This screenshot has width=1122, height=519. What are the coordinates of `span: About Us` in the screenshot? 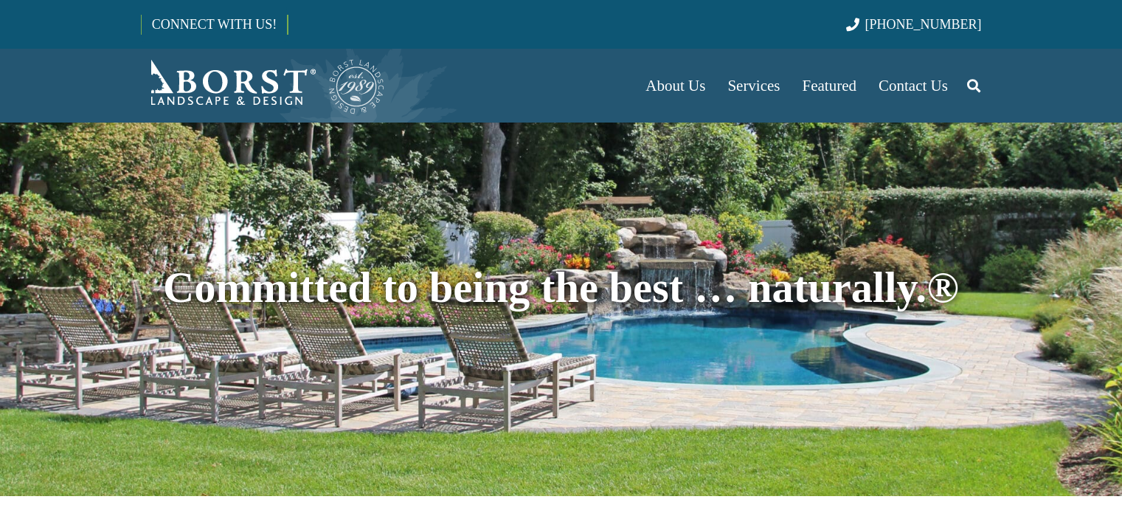 It's located at (675, 86).